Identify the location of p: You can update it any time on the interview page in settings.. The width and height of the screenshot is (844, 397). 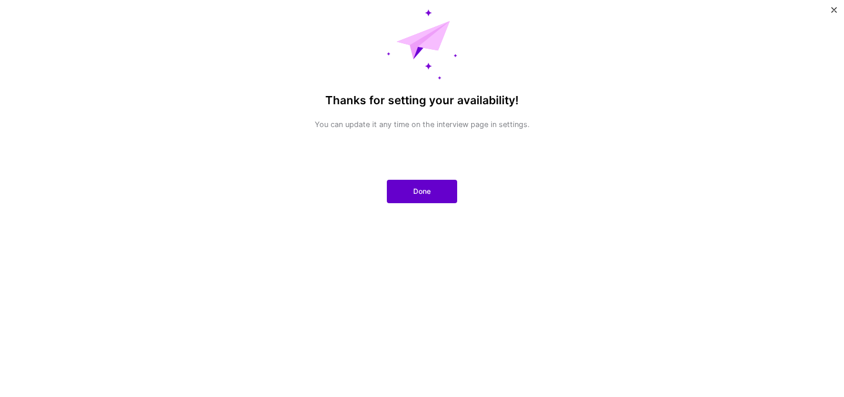
(422, 125).